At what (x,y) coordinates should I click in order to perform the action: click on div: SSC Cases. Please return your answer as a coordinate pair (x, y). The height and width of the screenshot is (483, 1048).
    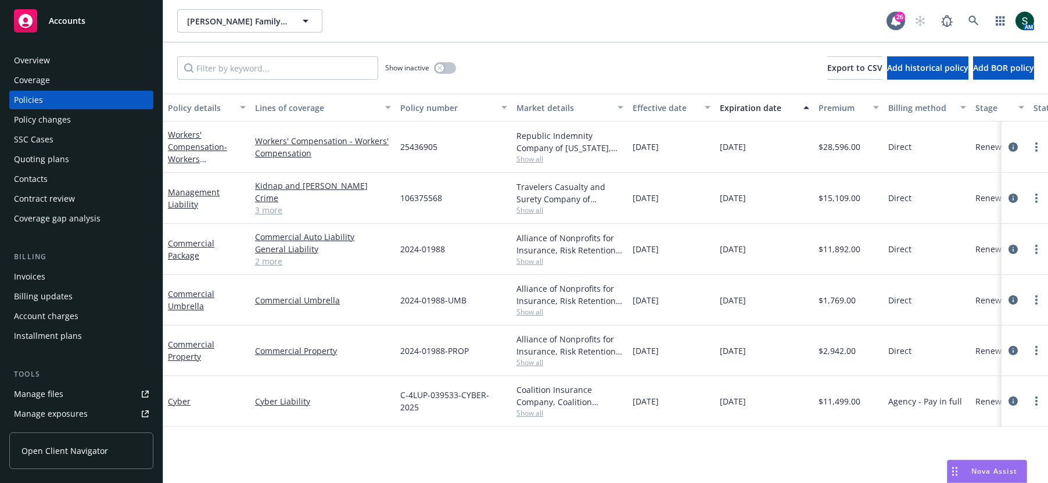
    Looking at the image, I should click on (34, 139).